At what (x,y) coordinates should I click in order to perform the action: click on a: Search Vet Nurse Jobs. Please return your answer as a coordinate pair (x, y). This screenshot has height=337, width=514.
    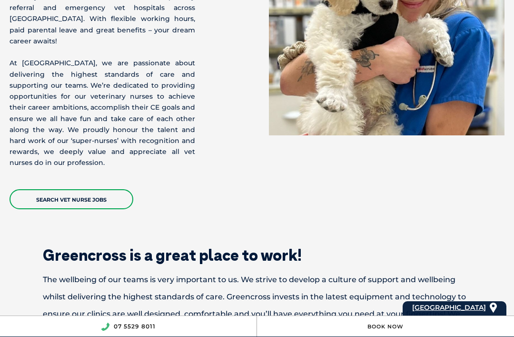
    Looking at the image, I should click on (71, 199).